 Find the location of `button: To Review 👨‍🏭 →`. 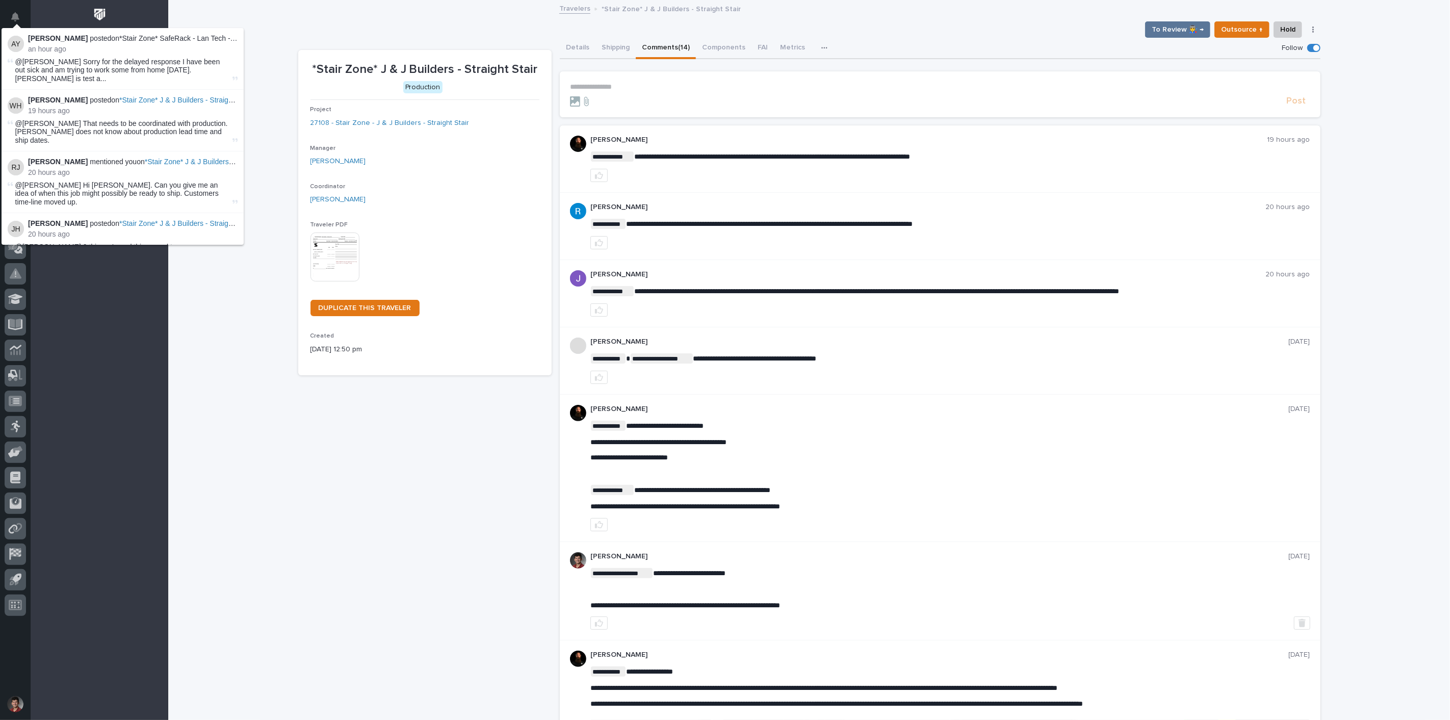

button: To Review 👨‍🏭 → is located at coordinates (1178, 30).